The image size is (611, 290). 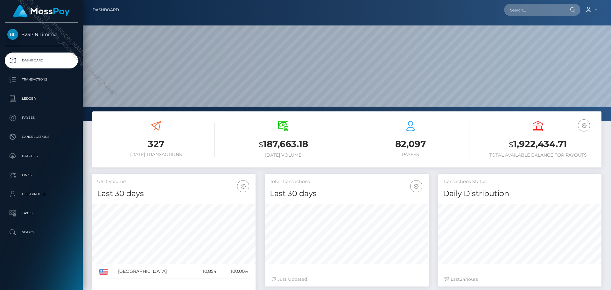 I want to click on a: Taxes, so click(x=41, y=213).